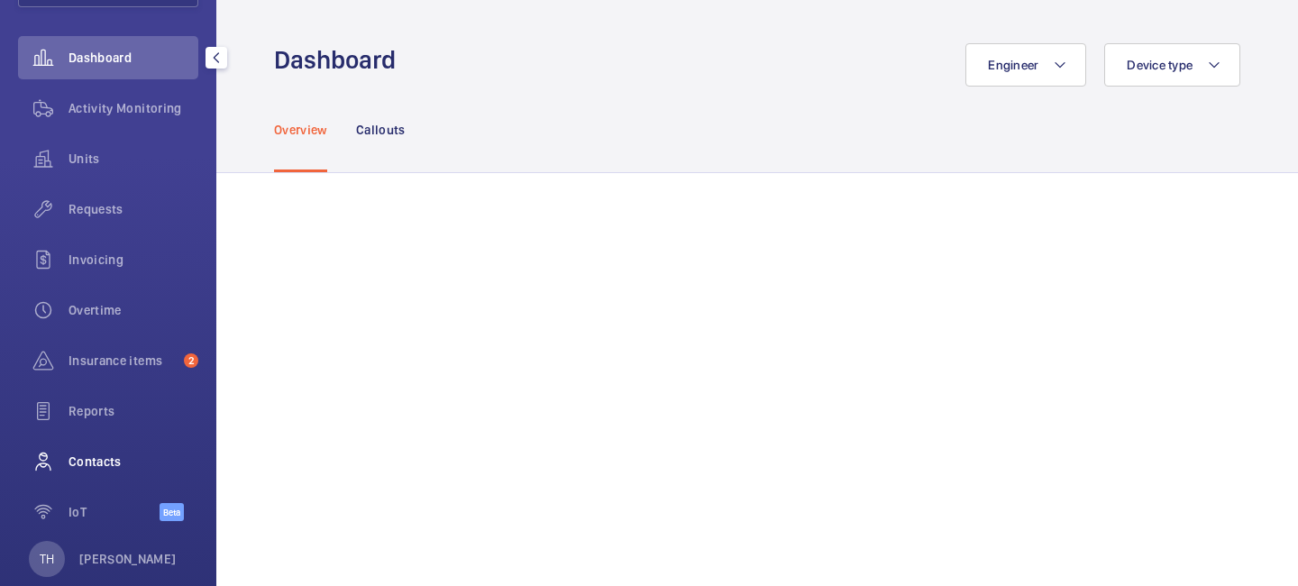 The width and height of the screenshot is (1298, 586). Describe the element at coordinates (300, 130) in the screenshot. I see `p: Overview` at that location.